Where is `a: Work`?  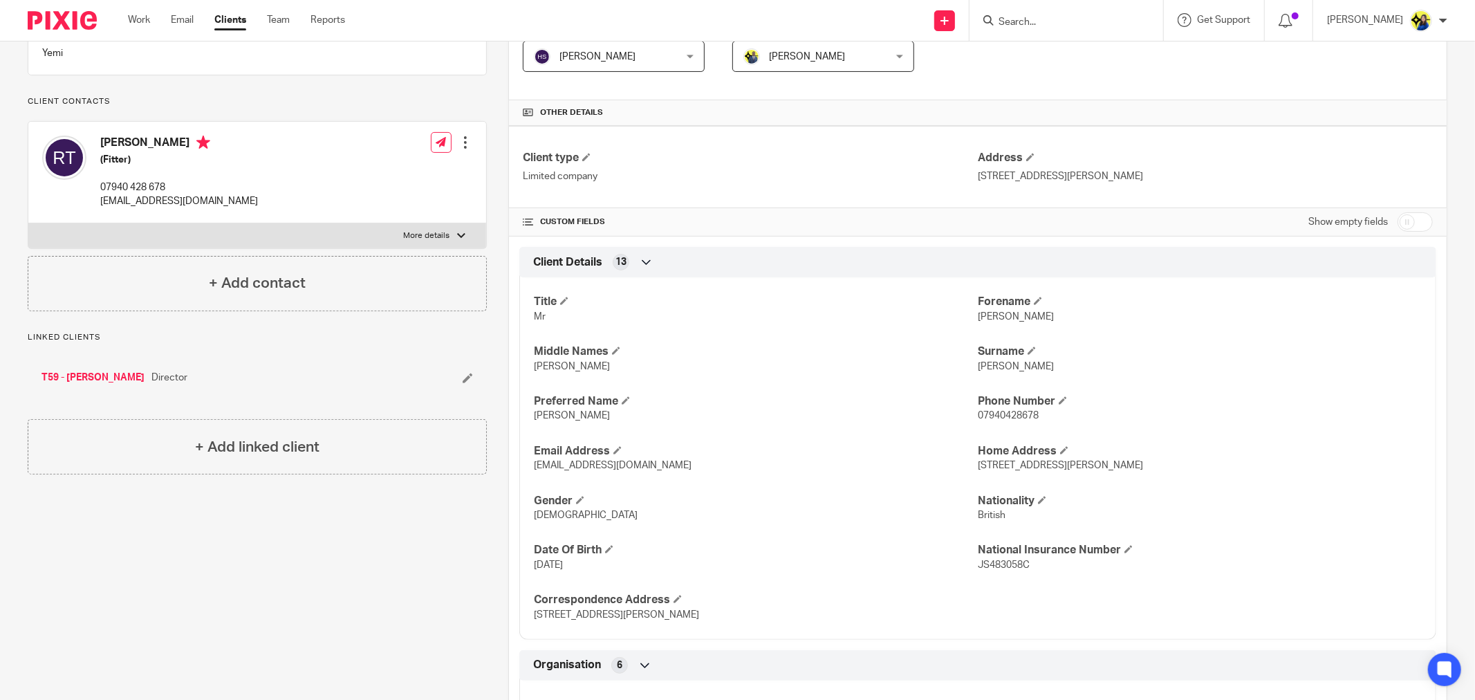 a: Work is located at coordinates (139, 20).